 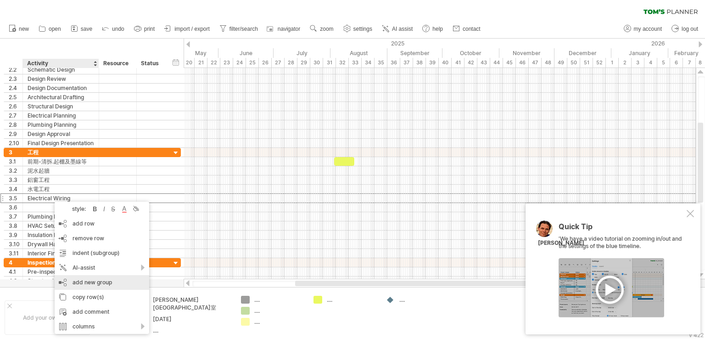 I want to click on div: Interior Finishing, so click(x=61, y=253).